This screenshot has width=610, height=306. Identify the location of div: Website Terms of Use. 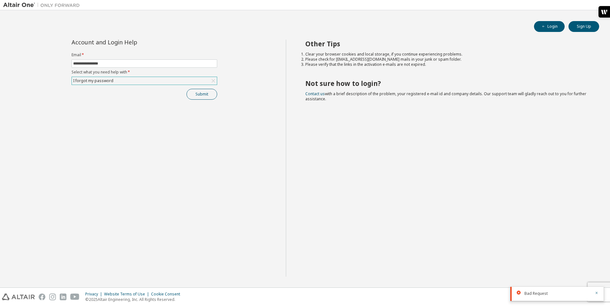
(127, 294).